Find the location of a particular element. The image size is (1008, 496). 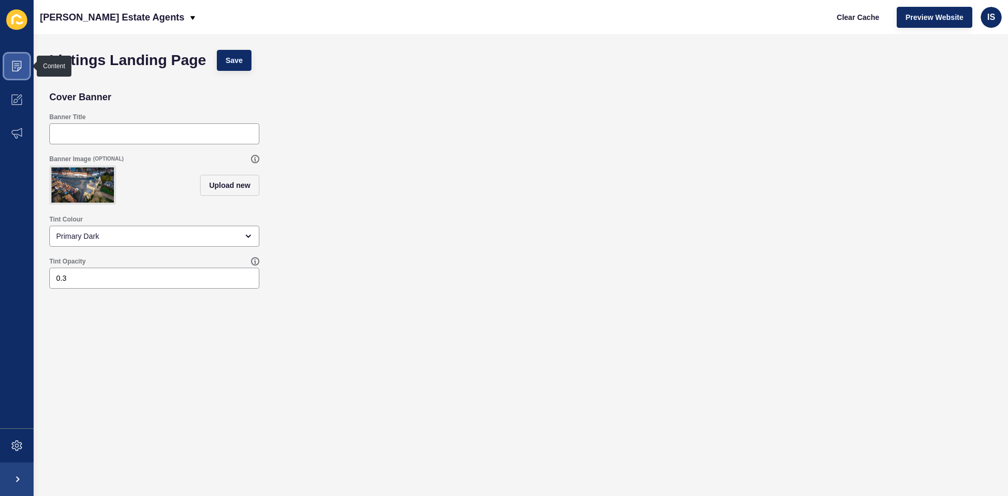

label: Banner Image is located at coordinates (70, 159).